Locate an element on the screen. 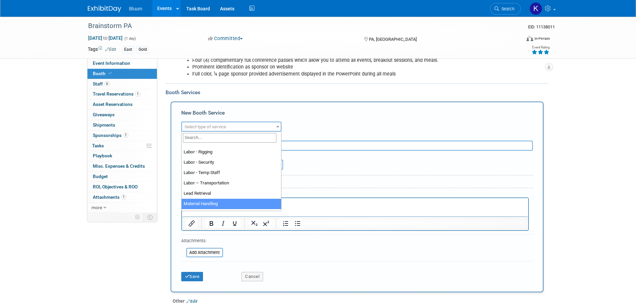 The image size is (636, 307). span: 6 is located at coordinates (107, 84).